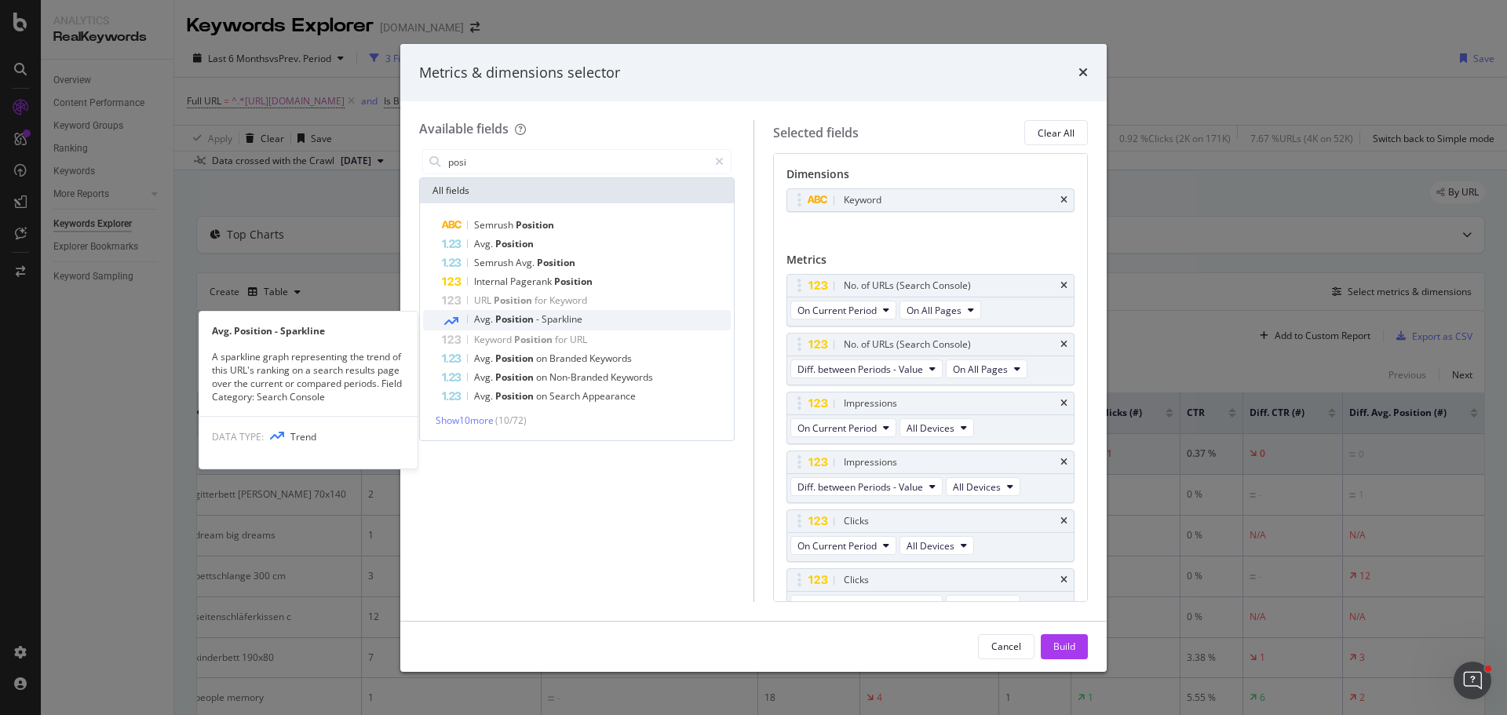  I want to click on span: for, so click(541, 300).